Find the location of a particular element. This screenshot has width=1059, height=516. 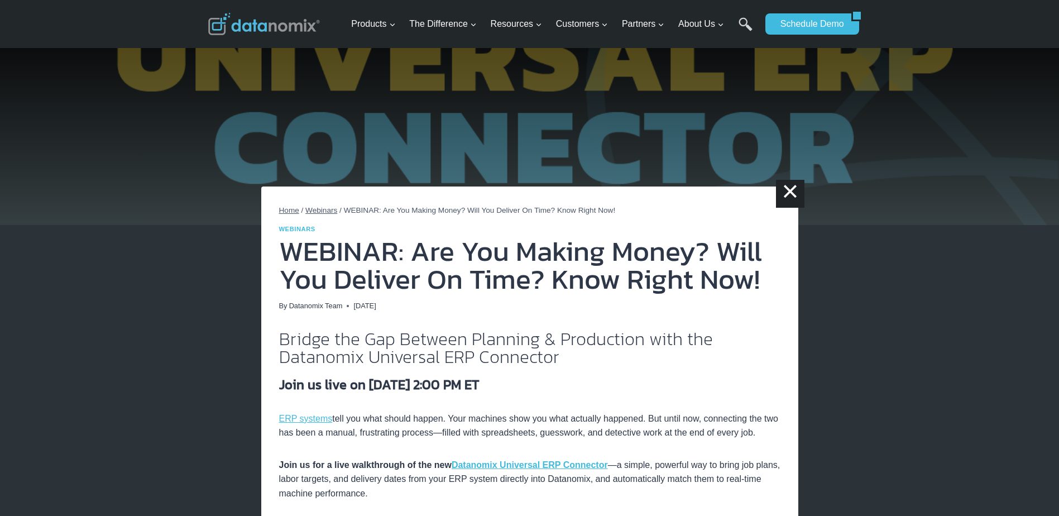

span: The Difference is located at coordinates (443, 24).